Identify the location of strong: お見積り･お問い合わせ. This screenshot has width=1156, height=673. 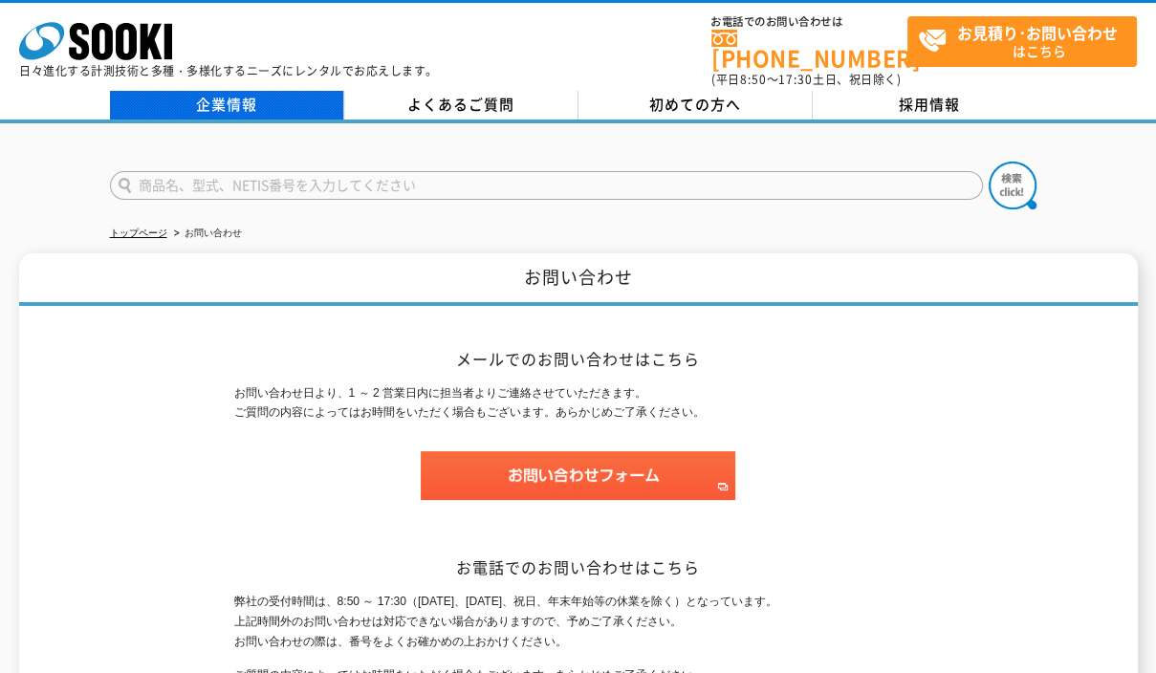
(1038, 33).